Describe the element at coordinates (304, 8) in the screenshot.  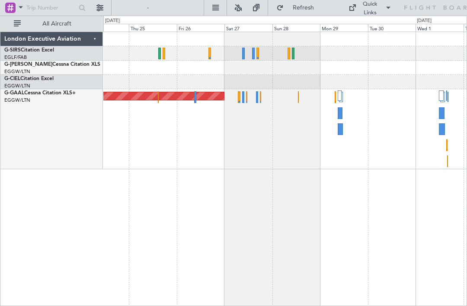
I see `span: Refresh` at that location.